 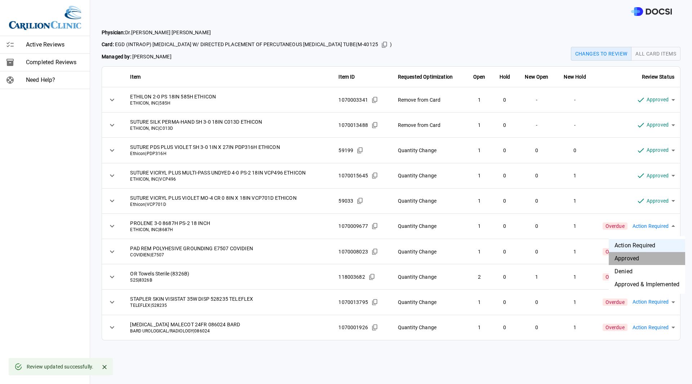 What do you see at coordinates (105, 367) in the screenshot?
I see `button: Close` at bounding box center [105, 367].